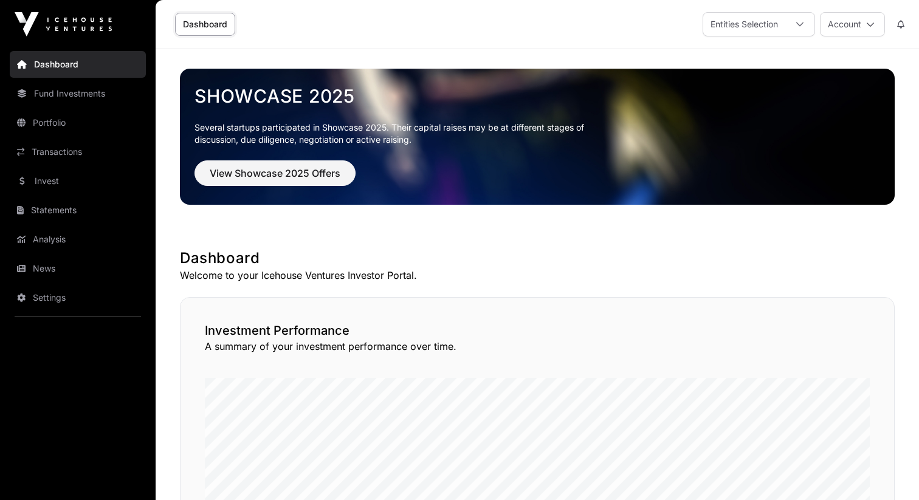  Describe the element at coordinates (78, 210) in the screenshot. I see `a: Statements` at that location.